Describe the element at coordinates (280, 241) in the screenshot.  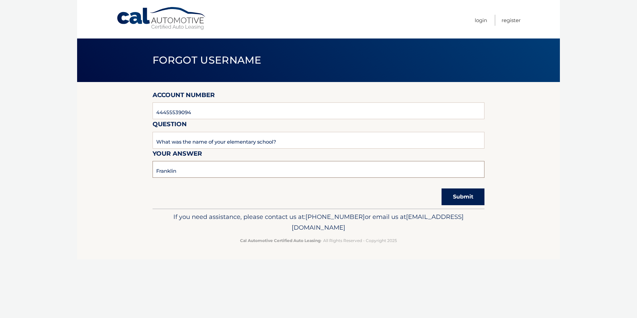
I see `strong: Cal Automotive Certified Auto Leasing` at that location.